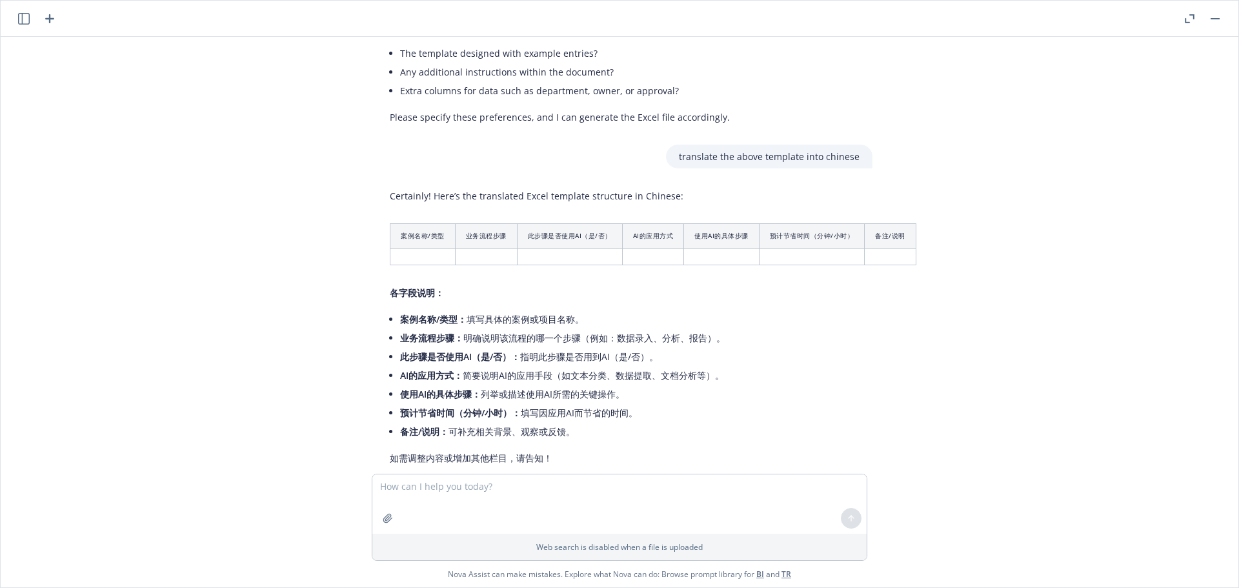 This screenshot has width=1239, height=588. What do you see at coordinates (658, 319) in the screenshot?
I see `li: 填写具体的案例或项目名称。` at bounding box center [658, 319].